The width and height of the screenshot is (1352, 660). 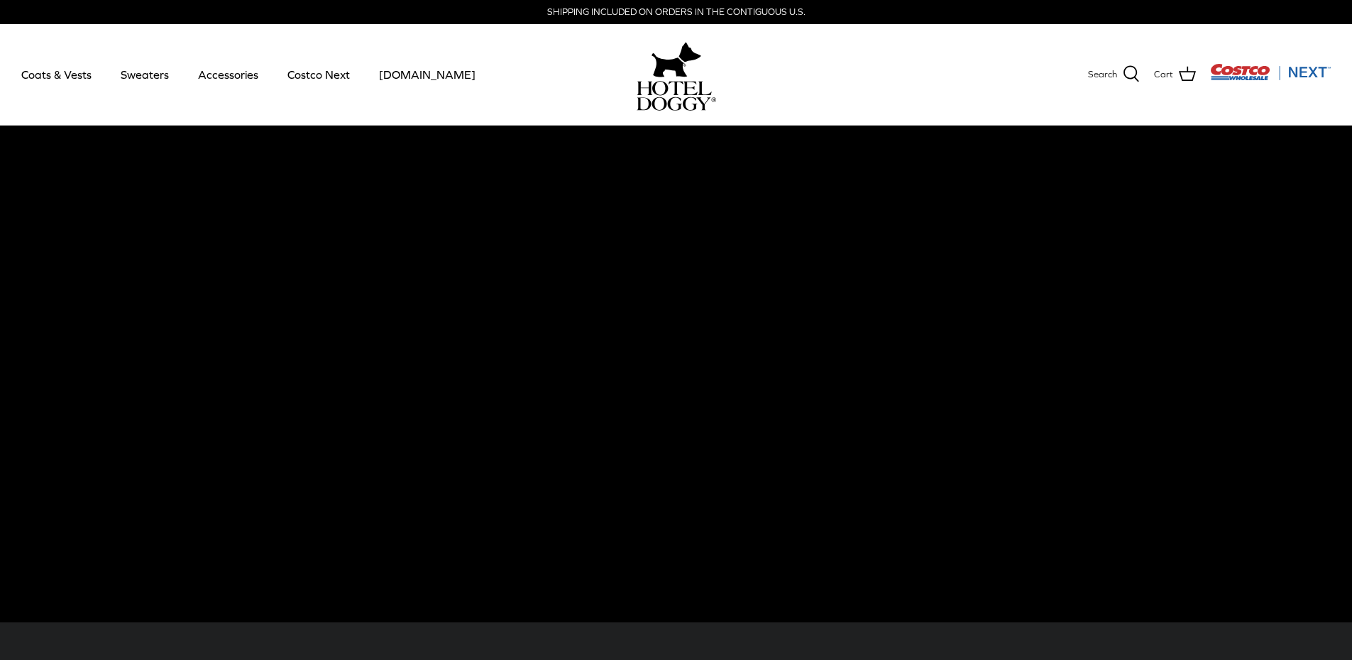 I want to click on a: Search, so click(x=1113, y=75).